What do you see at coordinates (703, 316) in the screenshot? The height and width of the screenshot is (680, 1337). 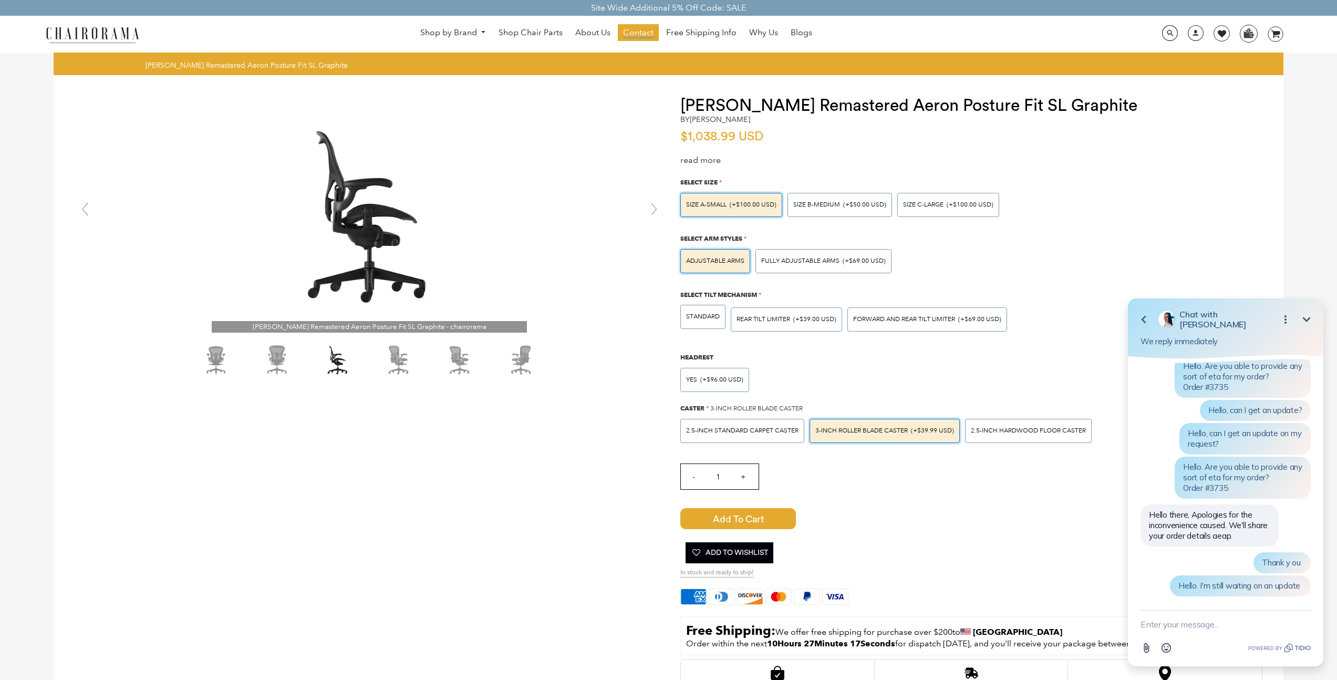 I see `span: STANDARD` at bounding box center [703, 316].